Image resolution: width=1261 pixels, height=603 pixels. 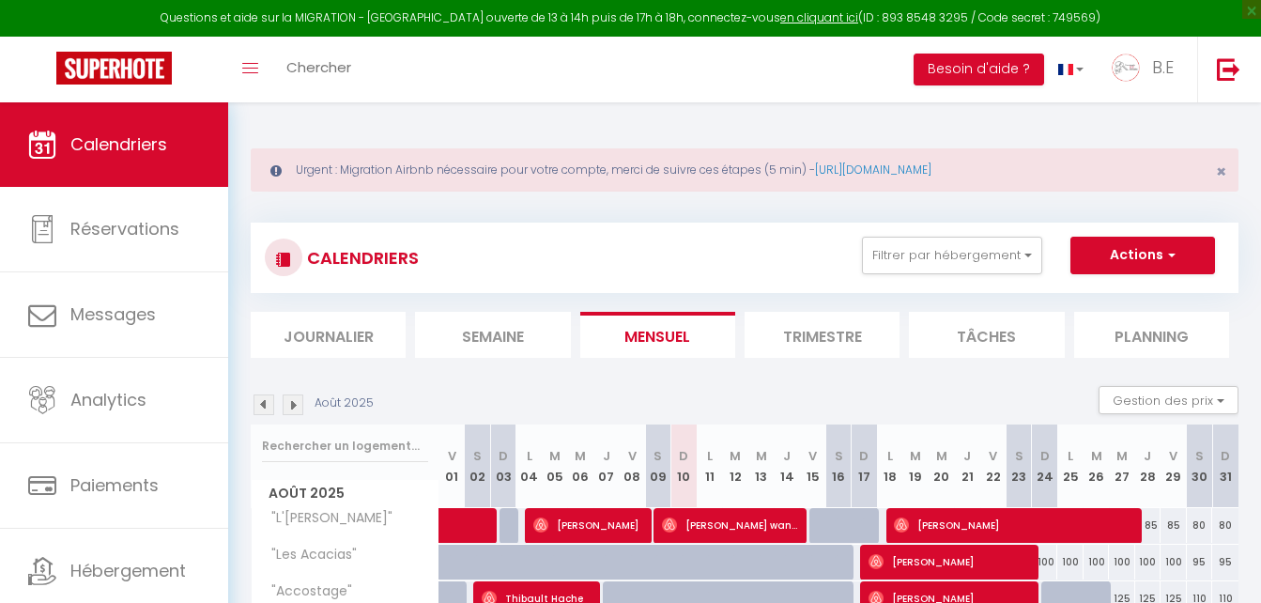 I want to click on a: Chercher, so click(x=318, y=69).